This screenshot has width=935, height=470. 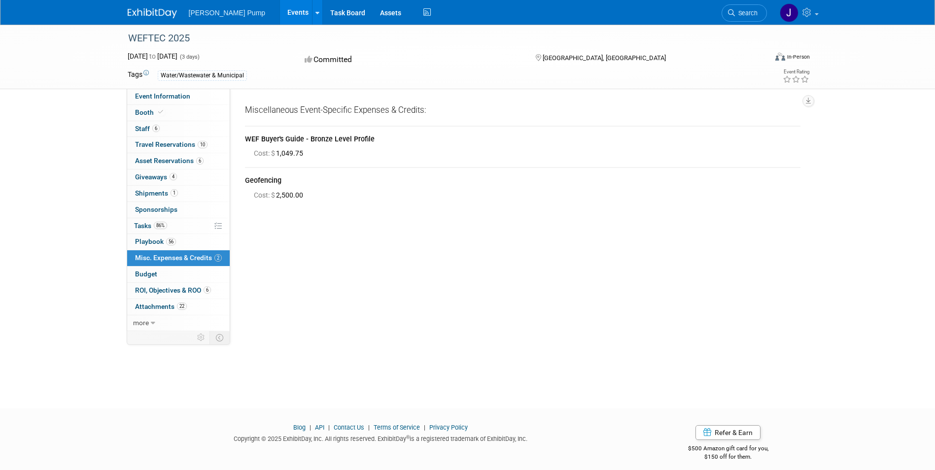 I want to click on span: Booth, so click(x=150, y=112).